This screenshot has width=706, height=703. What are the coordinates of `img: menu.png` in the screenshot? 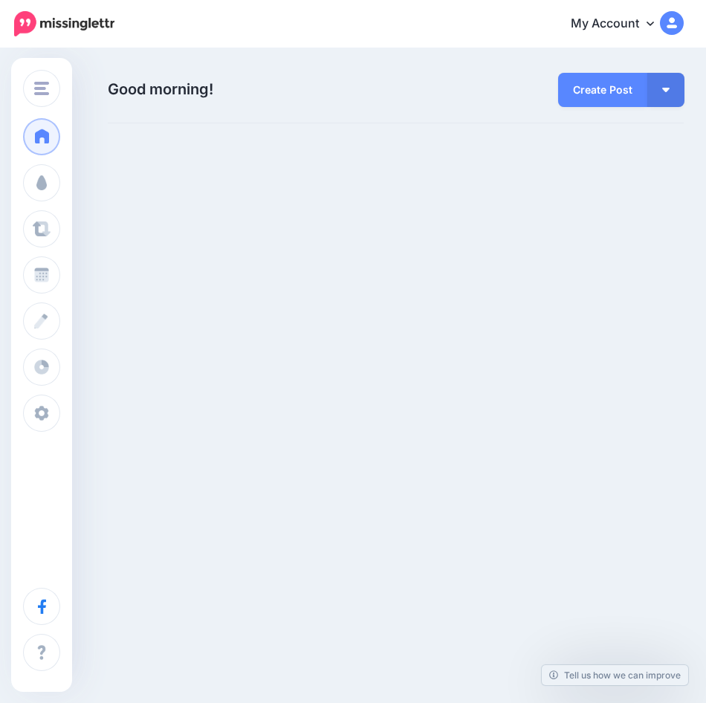 It's located at (42, 88).